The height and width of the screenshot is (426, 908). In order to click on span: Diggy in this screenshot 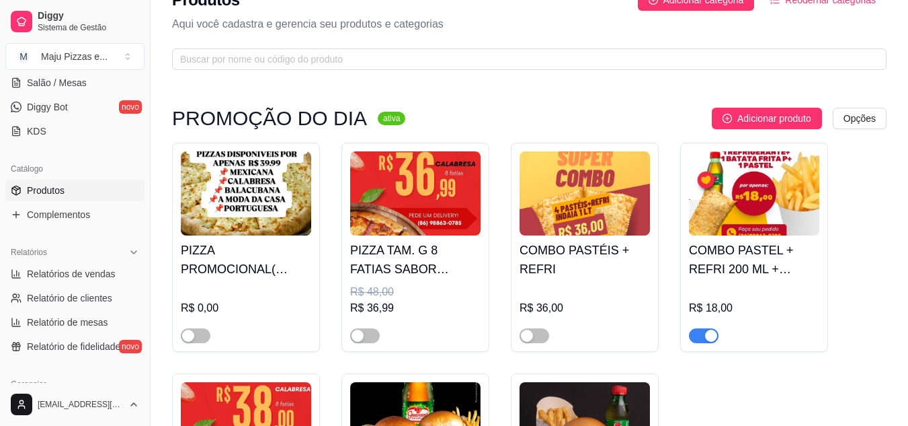, I will do `click(88, 16)`.